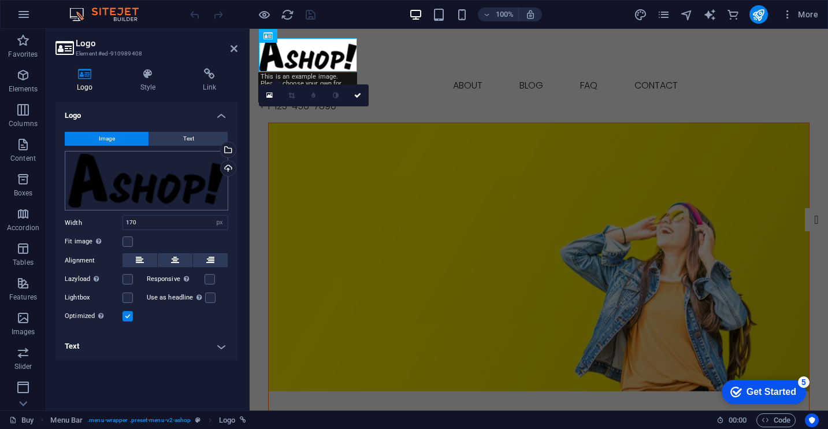 This screenshot has height=429, width=828. Describe the element at coordinates (664, 14) in the screenshot. I see `button: pages` at that location.